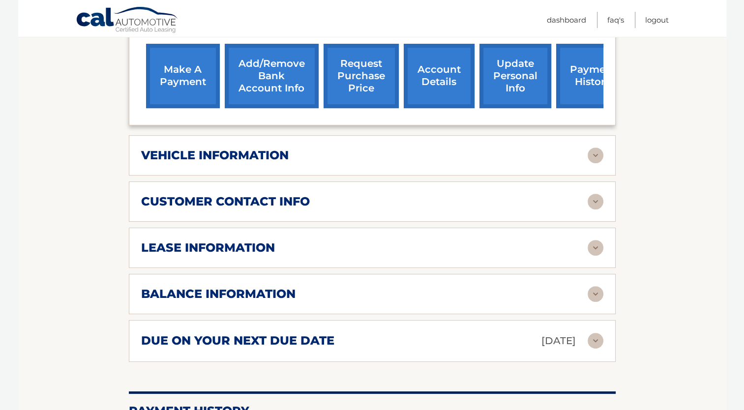 This screenshot has height=410, width=744. I want to click on h2: vehicle information, so click(215, 155).